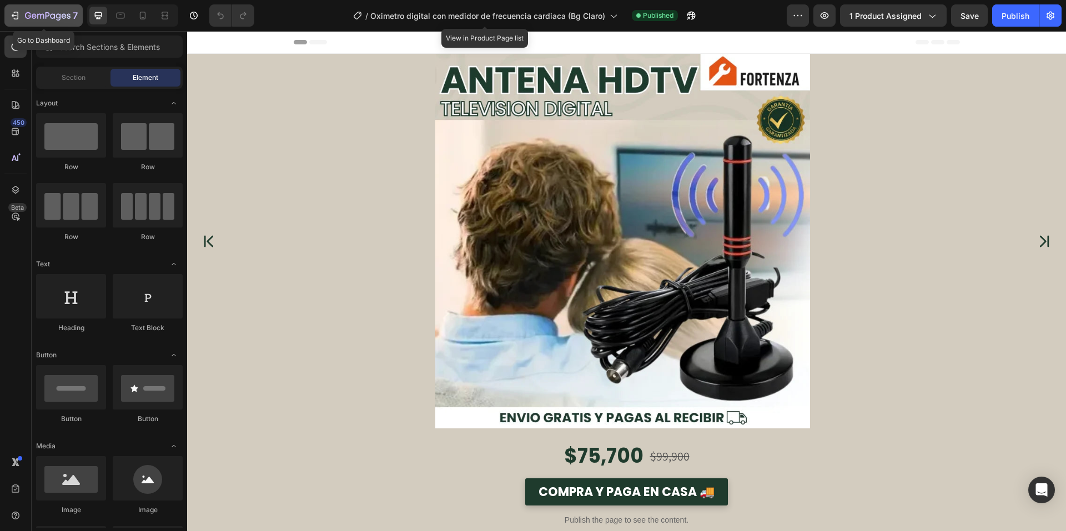 Image resolution: width=1066 pixels, height=531 pixels. I want to click on span: Button, so click(46, 355).